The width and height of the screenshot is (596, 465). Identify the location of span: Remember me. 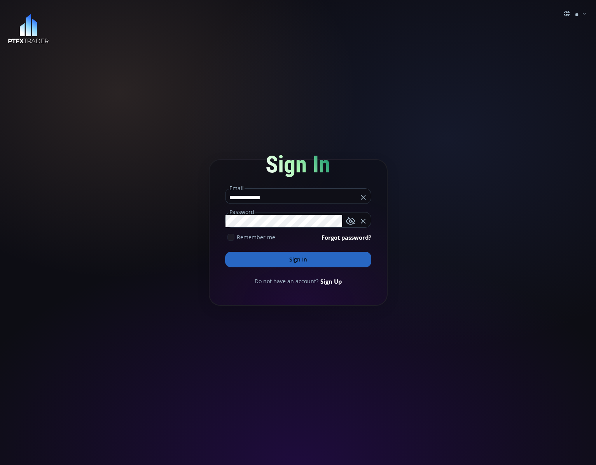
(256, 237).